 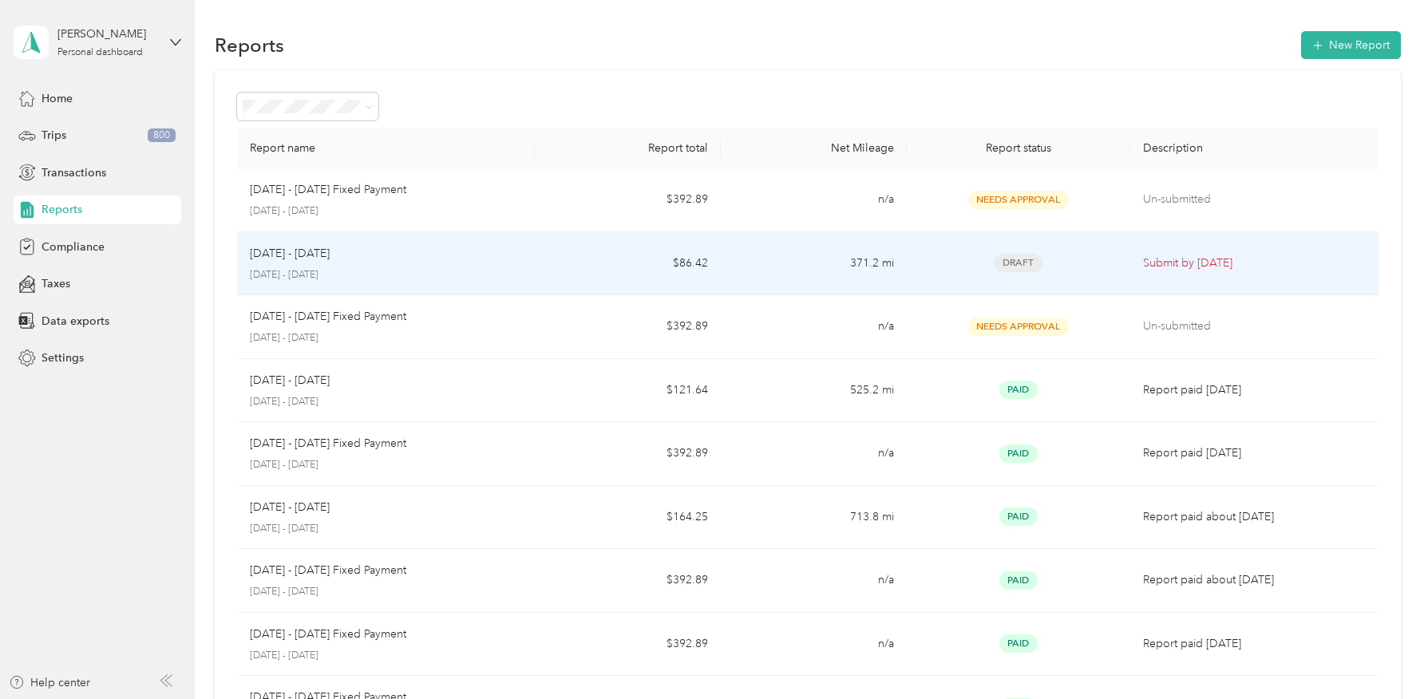 I want to click on span: Taxes, so click(x=56, y=283).